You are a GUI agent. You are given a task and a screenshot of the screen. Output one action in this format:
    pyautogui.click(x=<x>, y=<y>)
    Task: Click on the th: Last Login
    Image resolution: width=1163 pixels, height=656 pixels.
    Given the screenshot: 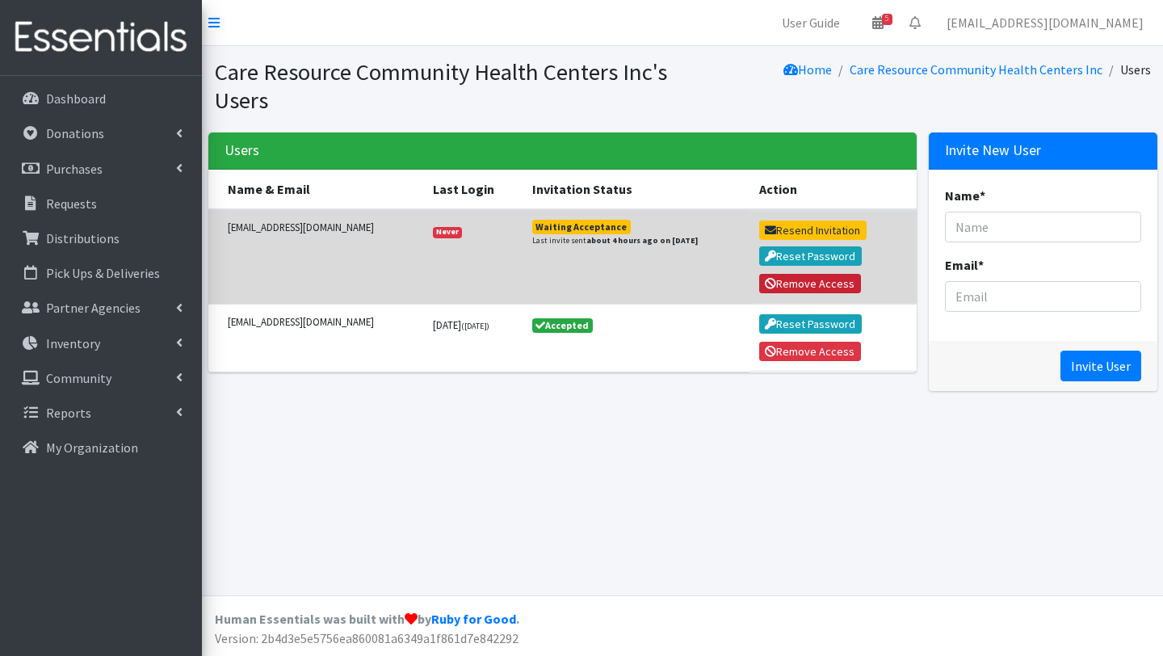 What is the action you would take?
    pyautogui.click(x=472, y=189)
    